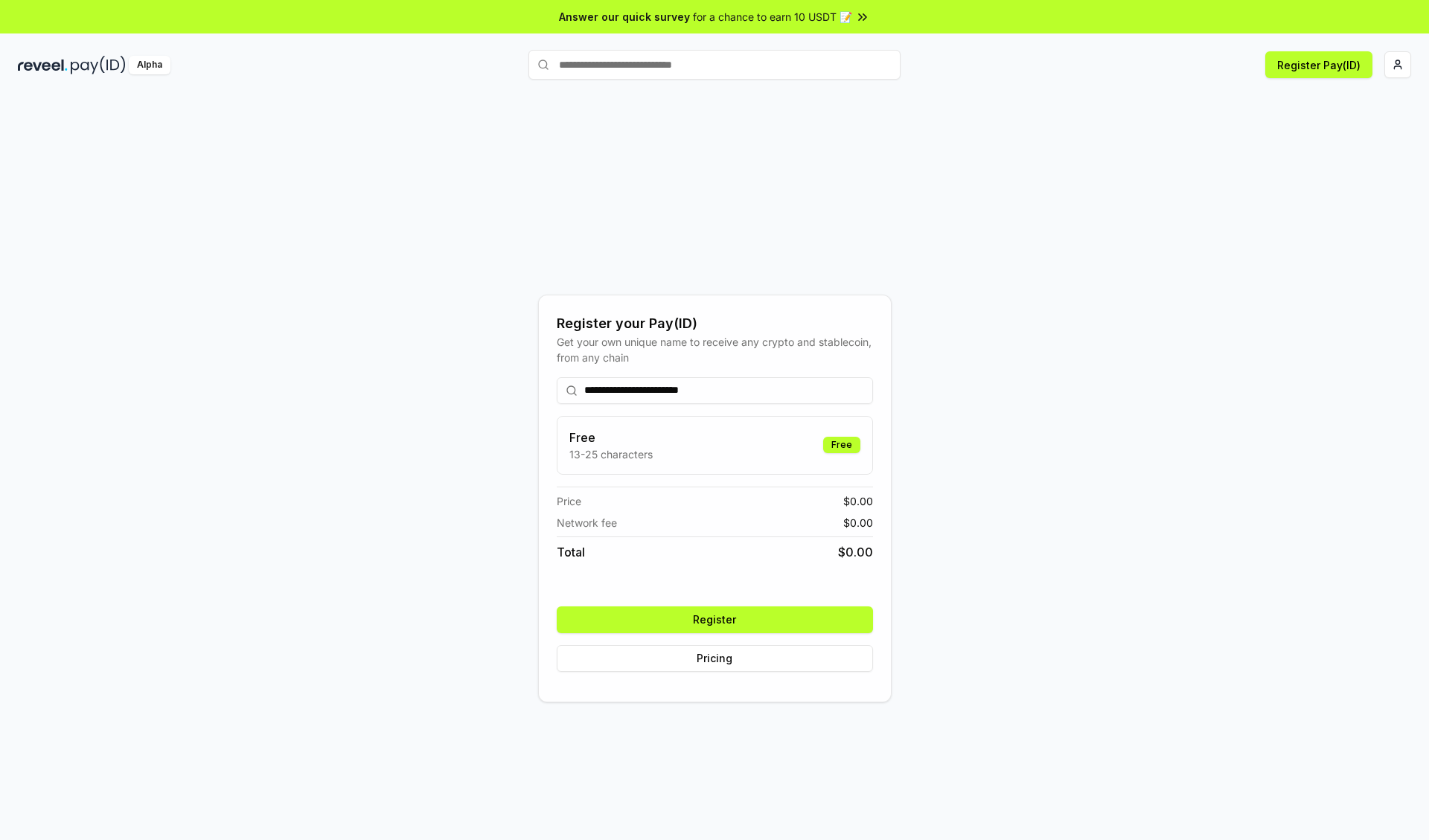  I want to click on button: Register Pay(ID), so click(1319, 65).